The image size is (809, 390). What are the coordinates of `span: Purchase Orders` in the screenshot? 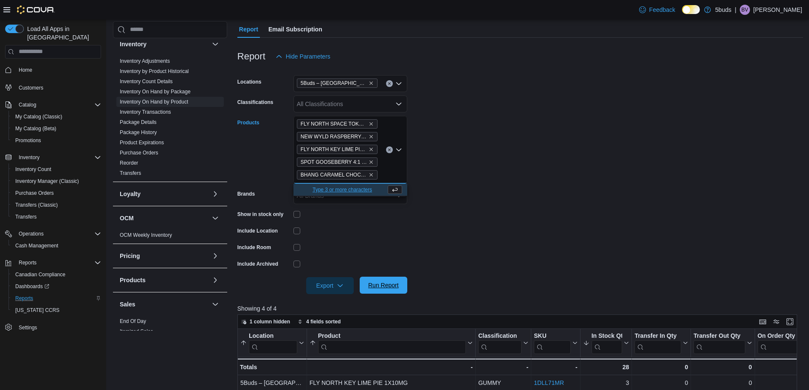 It's located at (139, 153).